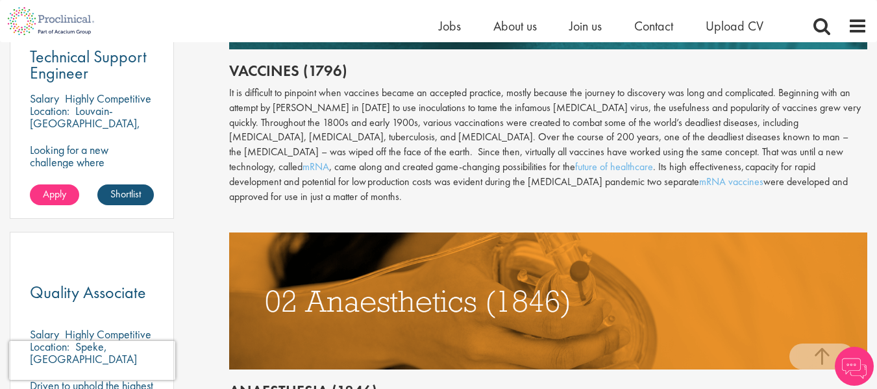 This screenshot has width=877, height=389. I want to click on img: Chatbot, so click(854, 366).